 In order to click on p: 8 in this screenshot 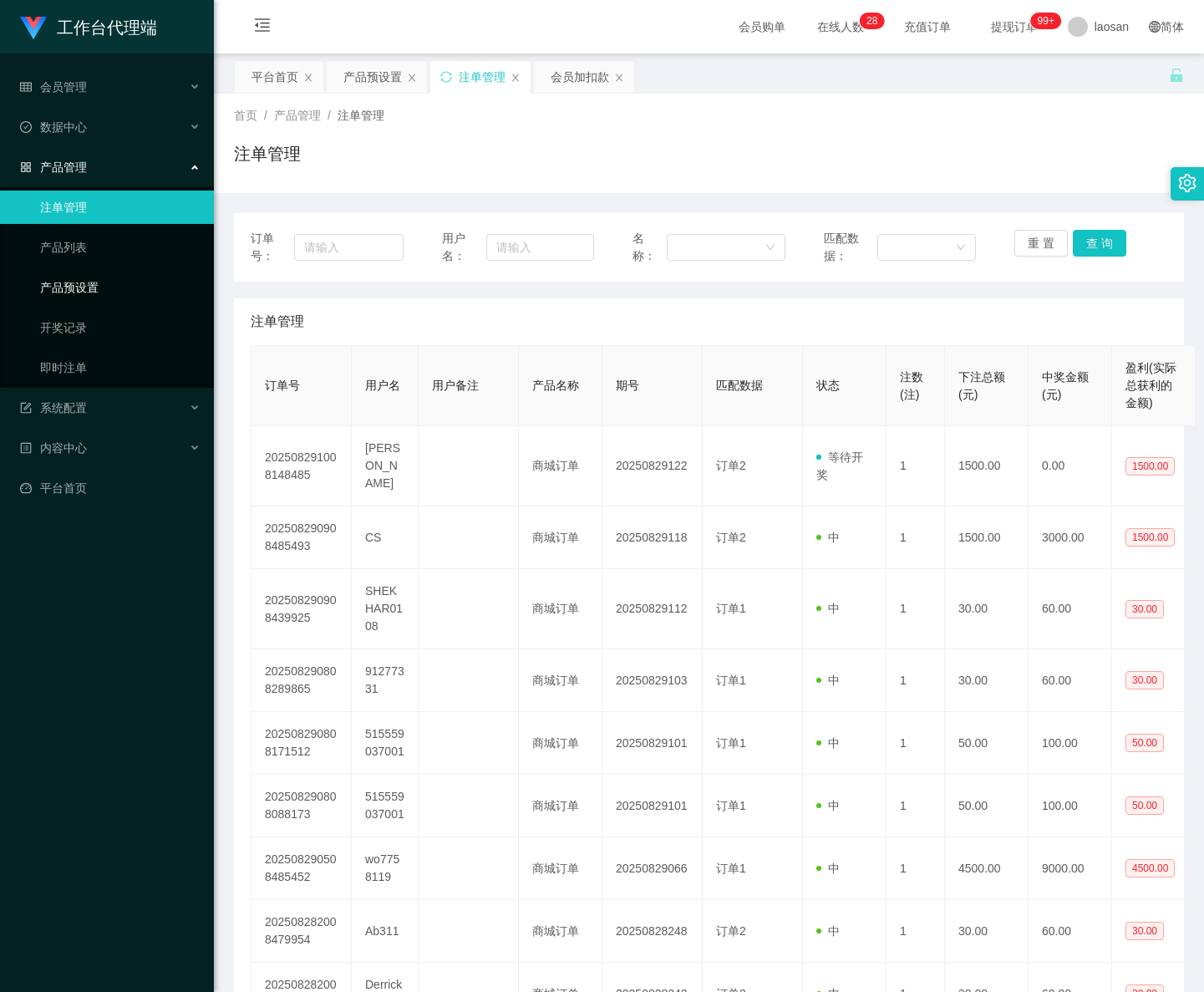, I will do `click(875, 21)`.